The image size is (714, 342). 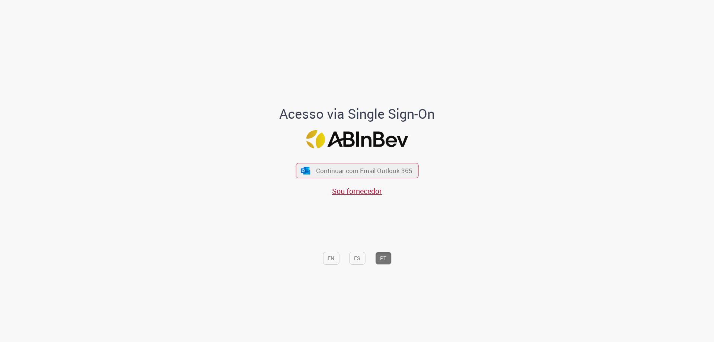 What do you see at coordinates (306, 170) in the screenshot?
I see `img: ícone Azure/Microsoft 360` at bounding box center [306, 170].